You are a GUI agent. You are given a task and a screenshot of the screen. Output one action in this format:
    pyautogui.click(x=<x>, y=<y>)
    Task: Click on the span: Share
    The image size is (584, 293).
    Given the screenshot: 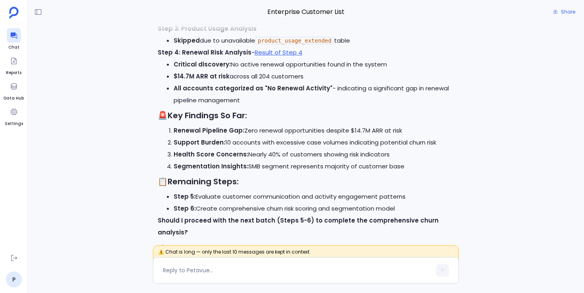 What is the action you would take?
    pyautogui.click(x=569, y=12)
    